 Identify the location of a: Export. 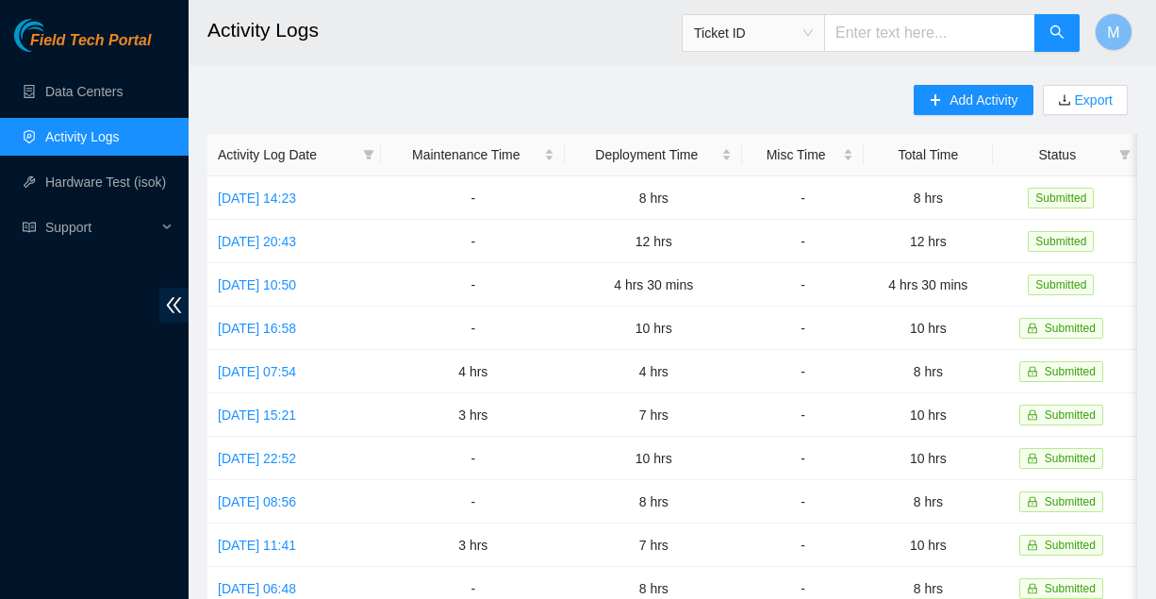
(1091, 100).